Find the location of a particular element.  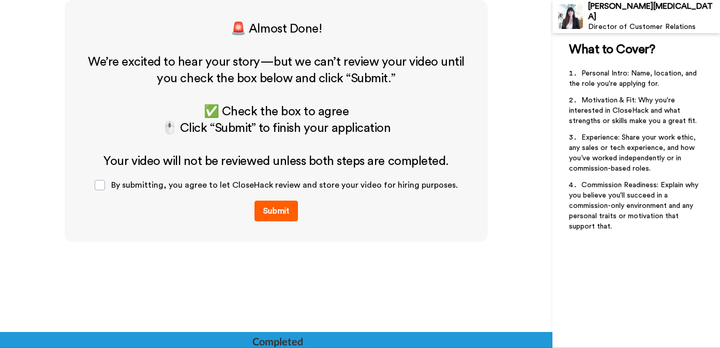

div: Director of Customer Relations is located at coordinates (653, 27).